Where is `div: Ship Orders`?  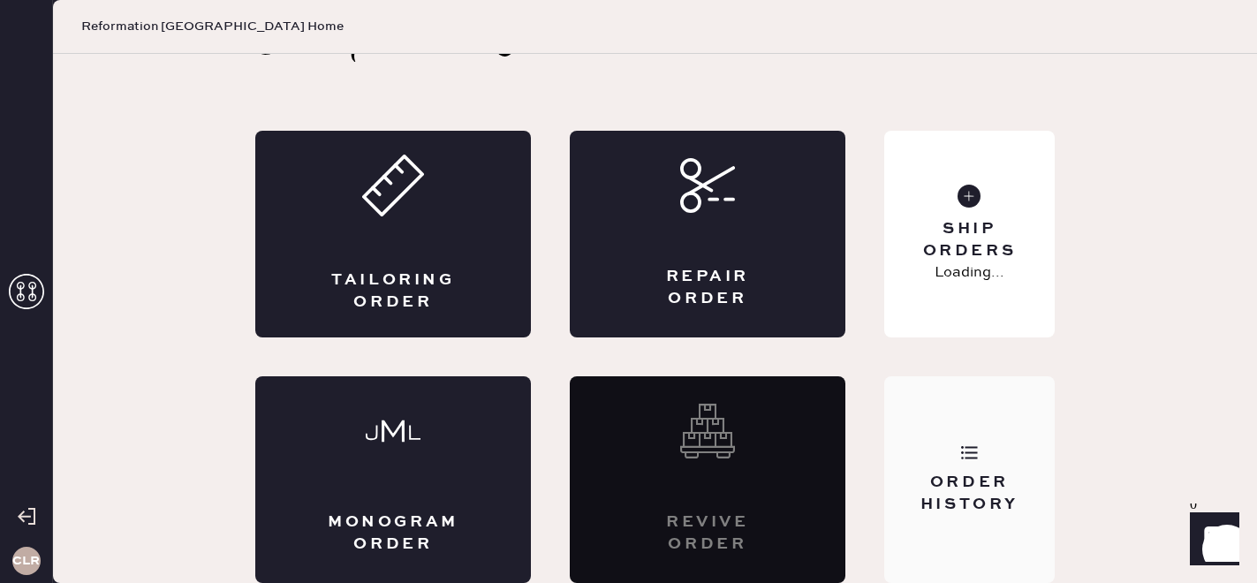
div: Ship Orders is located at coordinates (969, 240).